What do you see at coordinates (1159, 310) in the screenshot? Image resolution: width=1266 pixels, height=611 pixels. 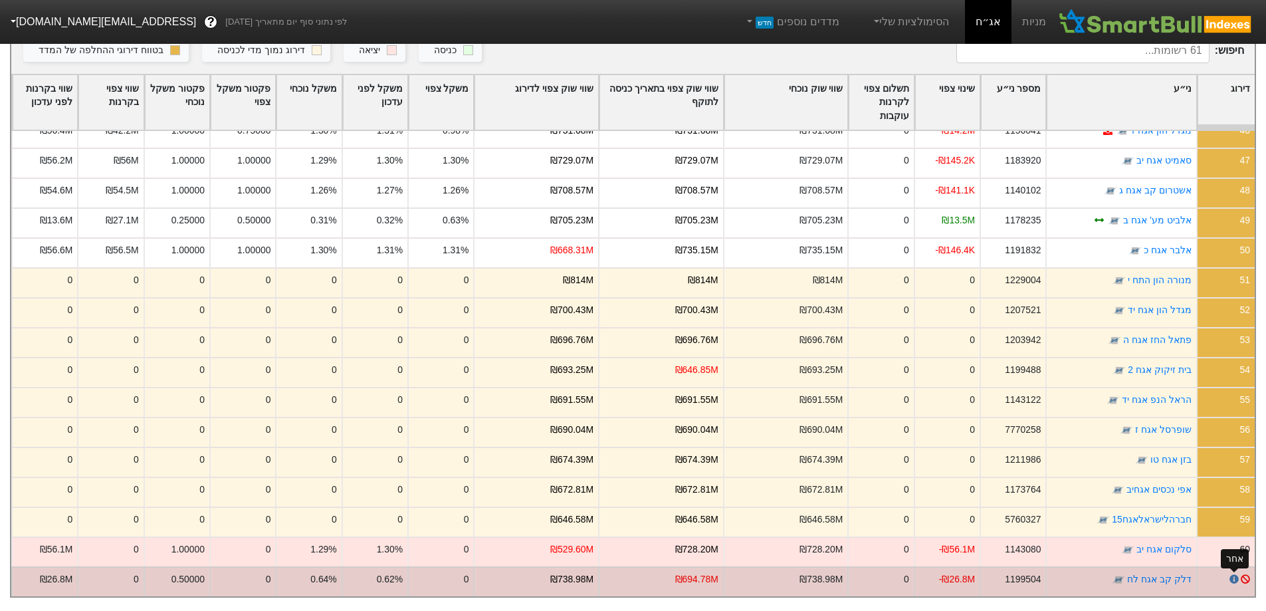 I see `a: מגדל הון אגח יד` at bounding box center [1159, 310].